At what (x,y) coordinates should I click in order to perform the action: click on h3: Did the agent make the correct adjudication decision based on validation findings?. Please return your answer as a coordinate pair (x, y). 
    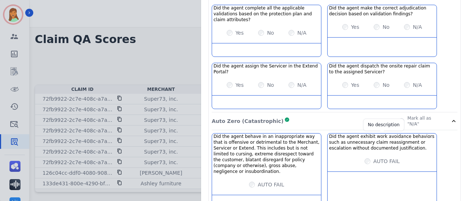
    Looking at the image, I should click on (382, 11).